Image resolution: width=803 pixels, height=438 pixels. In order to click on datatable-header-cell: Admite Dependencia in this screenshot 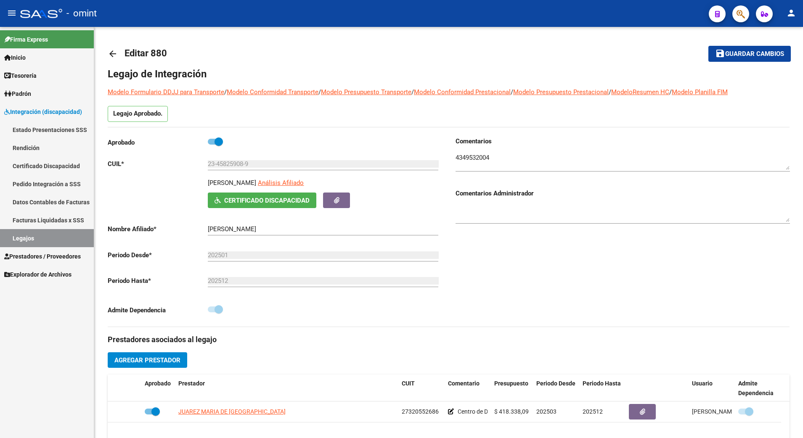, I will do `click(758, 389)`.